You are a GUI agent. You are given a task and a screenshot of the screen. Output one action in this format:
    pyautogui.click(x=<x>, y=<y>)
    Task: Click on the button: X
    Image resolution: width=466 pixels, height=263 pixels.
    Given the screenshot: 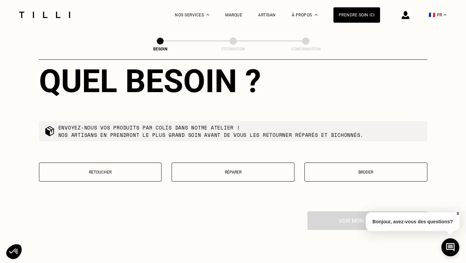 What is the action you would take?
    pyautogui.click(x=458, y=213)
    